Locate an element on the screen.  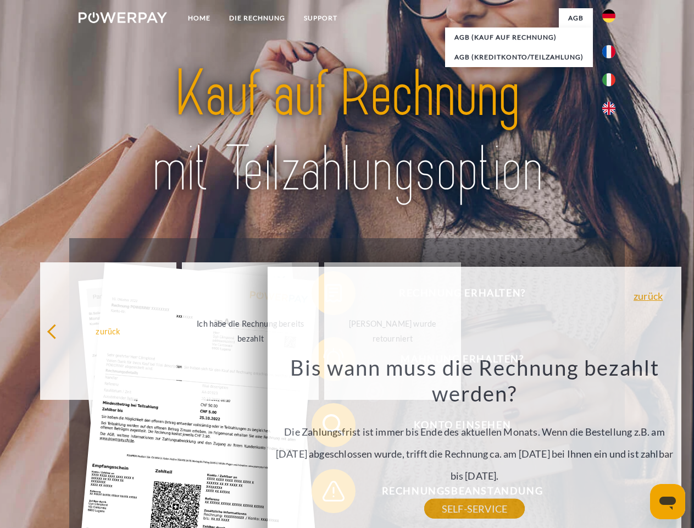
div: zurück is located at coordinates (108, 330).